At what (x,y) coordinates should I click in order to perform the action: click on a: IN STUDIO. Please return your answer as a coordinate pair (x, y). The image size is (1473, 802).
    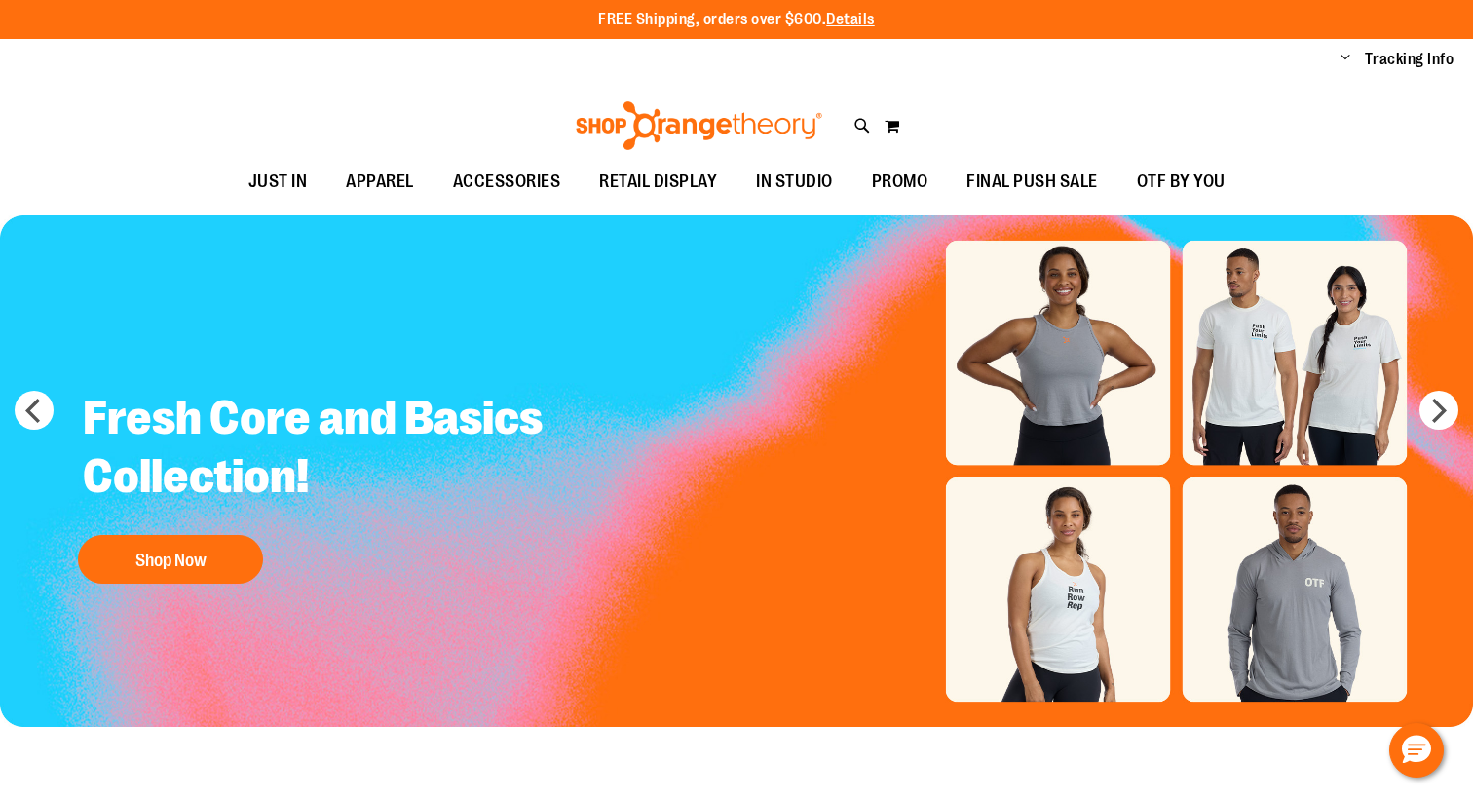
    Looking at the image, I should click on (794, 182).